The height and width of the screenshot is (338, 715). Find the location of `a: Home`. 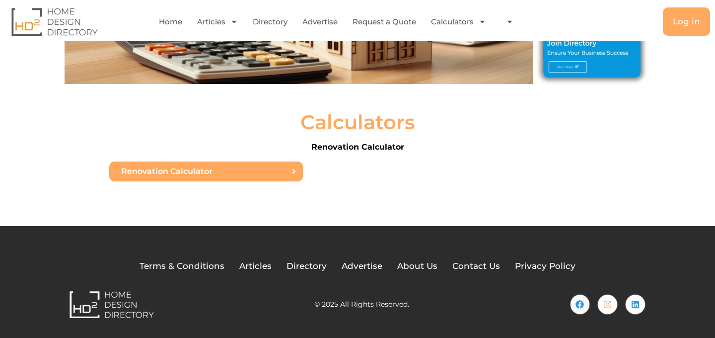

a: Home is located at coordinates (170, 22).